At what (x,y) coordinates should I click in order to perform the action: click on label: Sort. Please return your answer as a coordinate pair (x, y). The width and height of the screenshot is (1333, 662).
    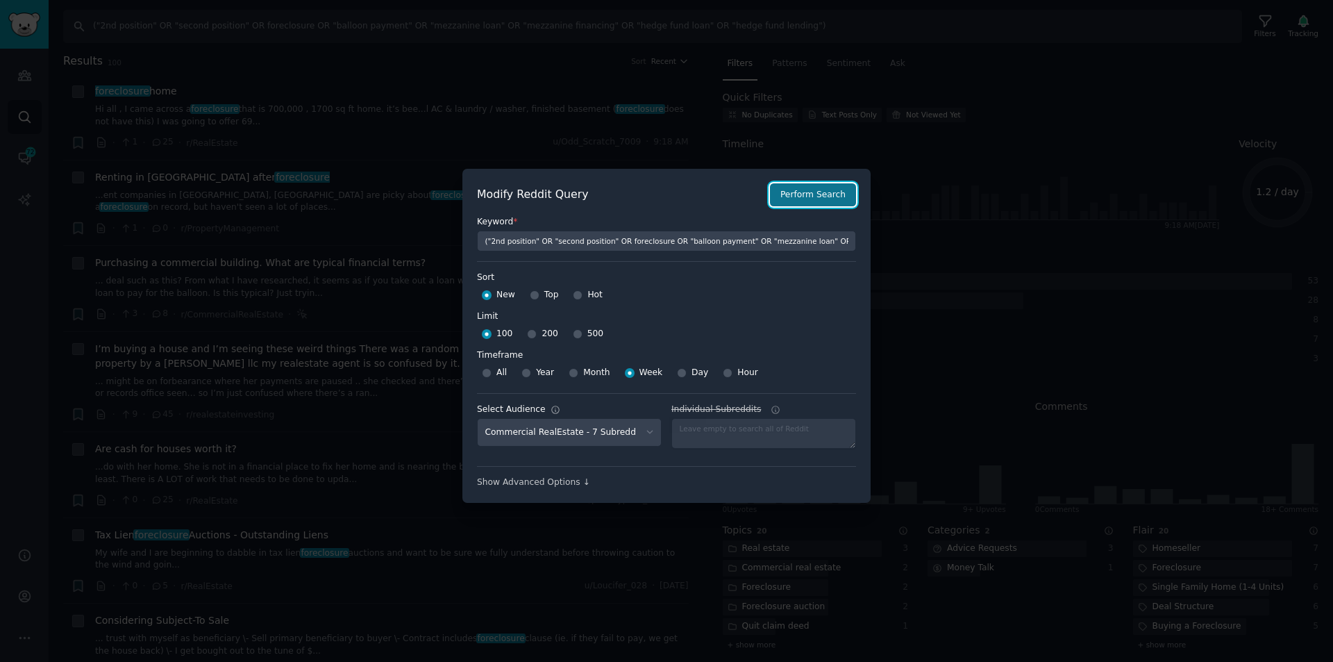
    Looking at the image, I should click on (667, 278).